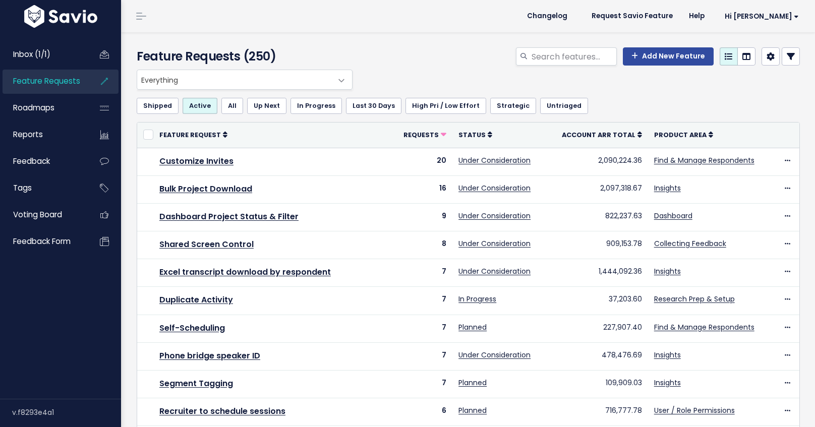 The image size is (815, 427). Describe the element at coordinates (37, 214) in the screenshot. I see `span: Voting Board` at that location.